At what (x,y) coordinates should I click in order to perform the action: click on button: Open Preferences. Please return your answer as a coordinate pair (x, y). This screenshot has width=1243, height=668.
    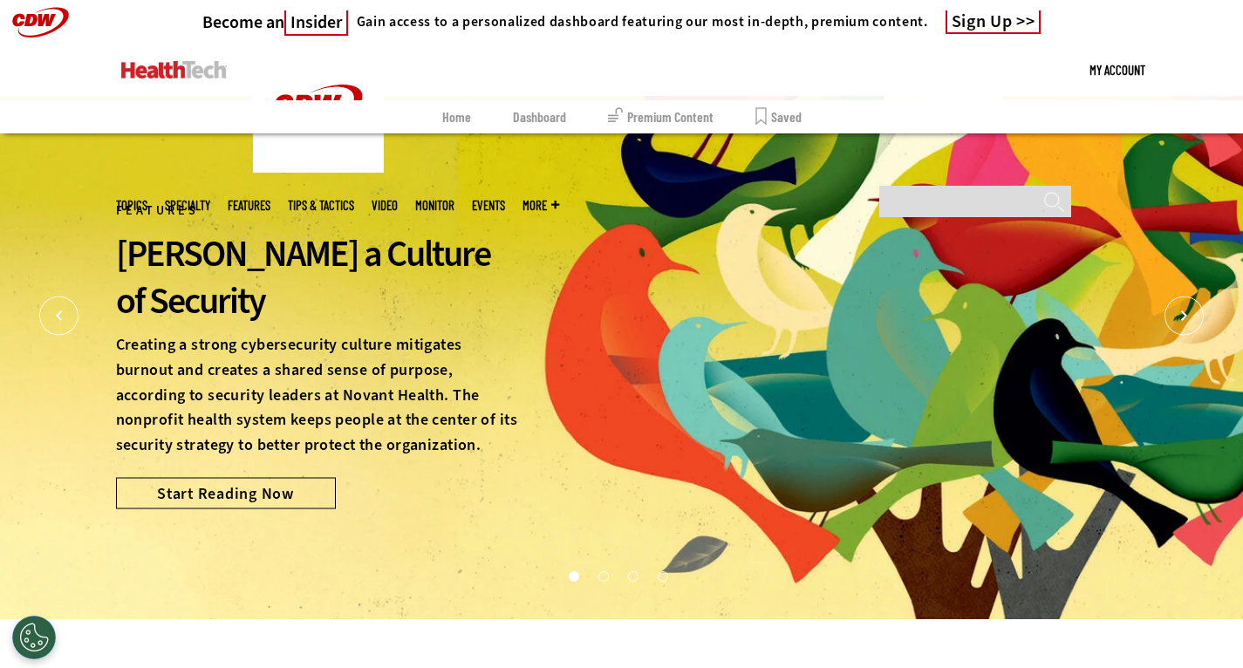
    Looking at the image, I should click on (34, 638).